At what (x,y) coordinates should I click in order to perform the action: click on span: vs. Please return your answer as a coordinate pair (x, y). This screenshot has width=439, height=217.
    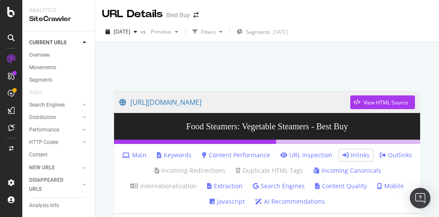
    Looking at the image, I should click on (144, 31).